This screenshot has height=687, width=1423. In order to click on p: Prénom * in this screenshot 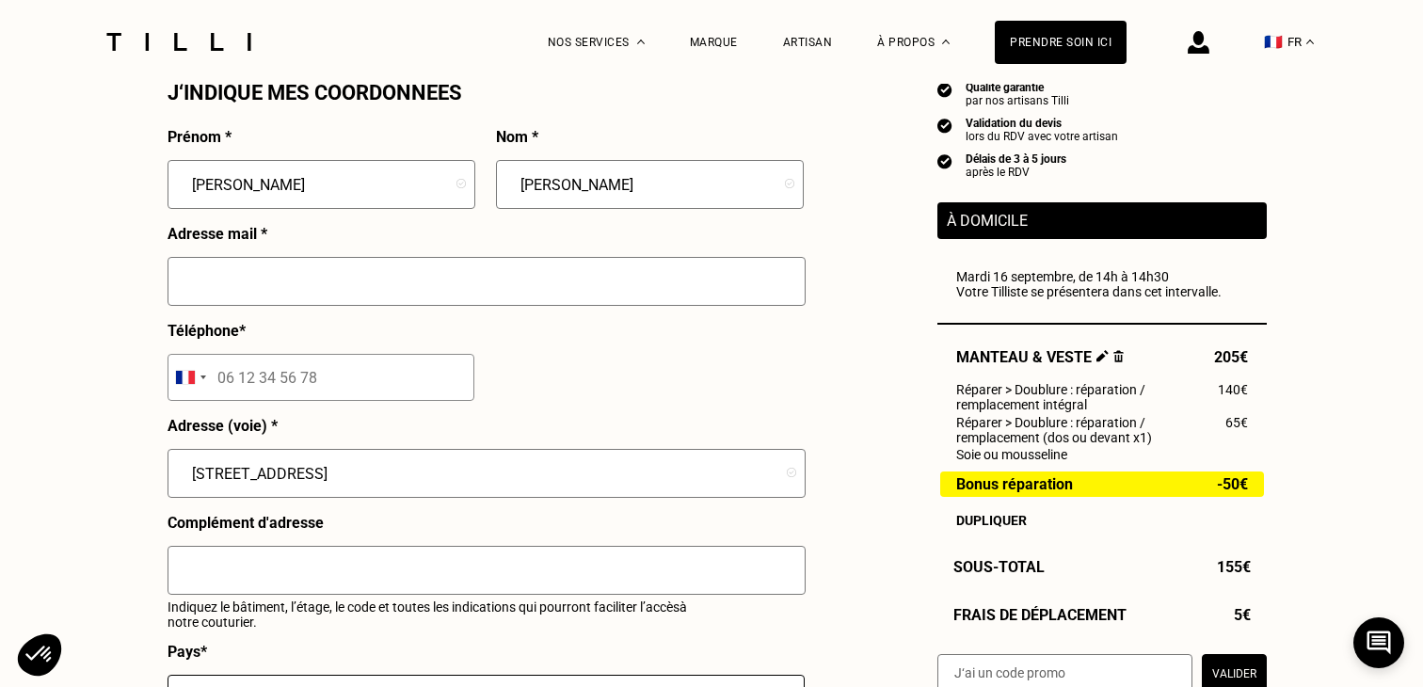, I will do `click(199, 136)`.